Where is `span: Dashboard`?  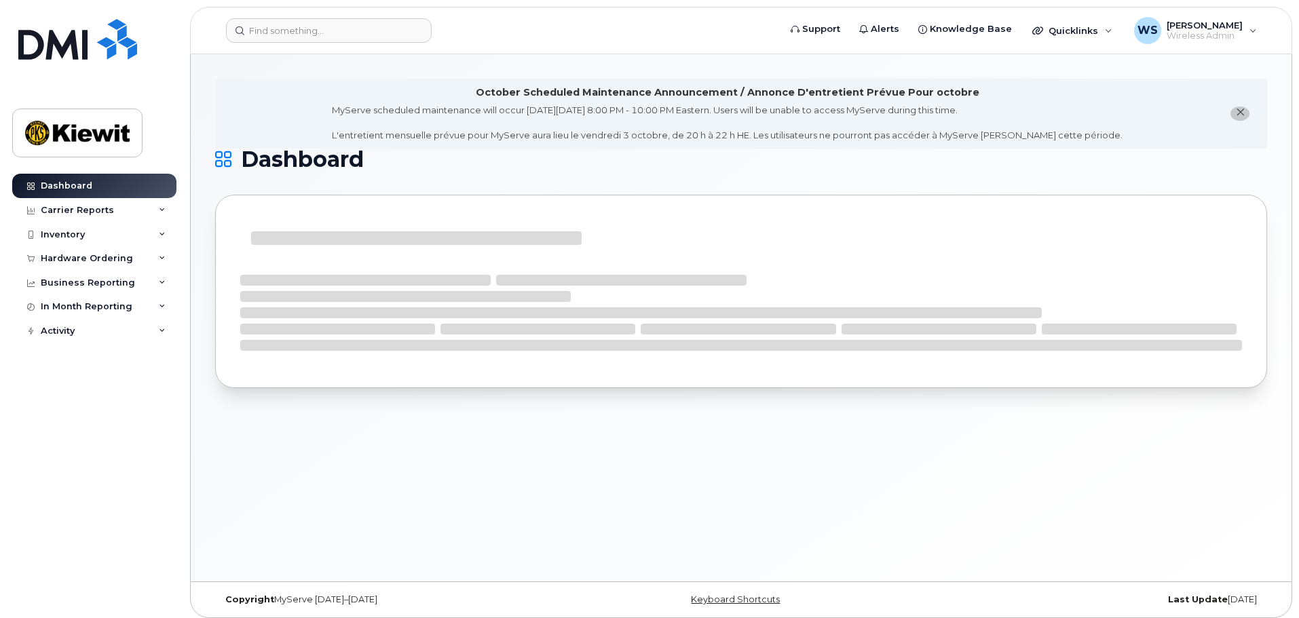 span: Dashboard is located at coordinates (302, 159).